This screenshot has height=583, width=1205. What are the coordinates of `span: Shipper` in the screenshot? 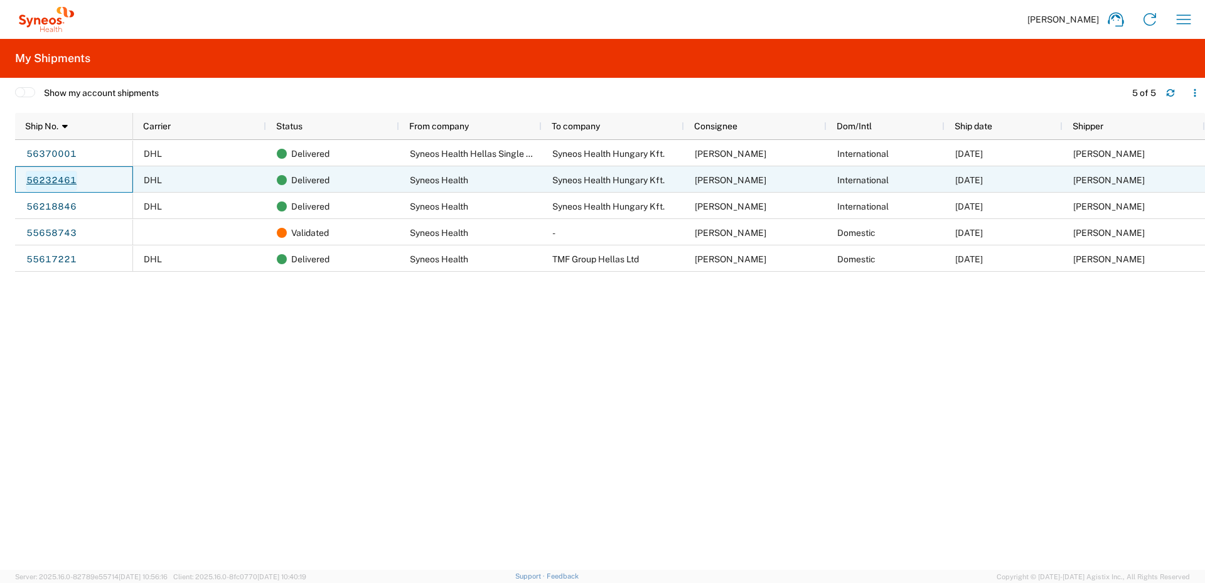 It's located at (1088, 126).